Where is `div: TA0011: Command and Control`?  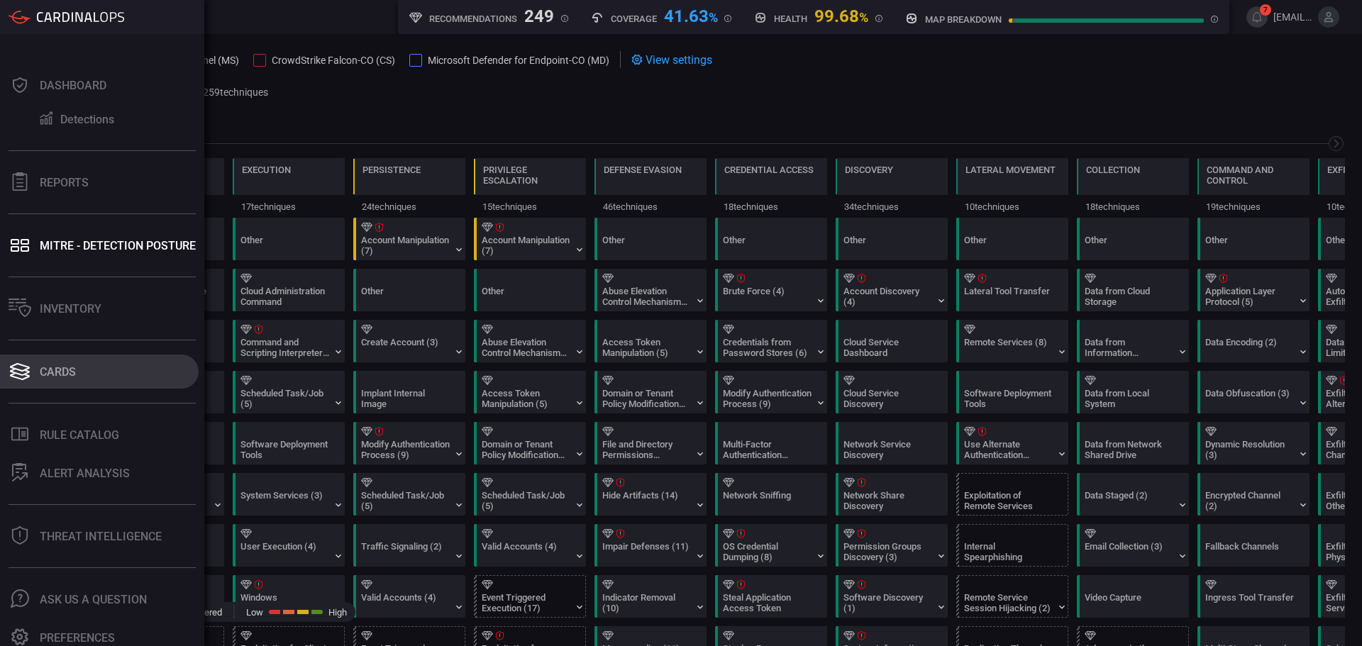 div: TA0011: Command and Control is located at coordinates (1254, 188).